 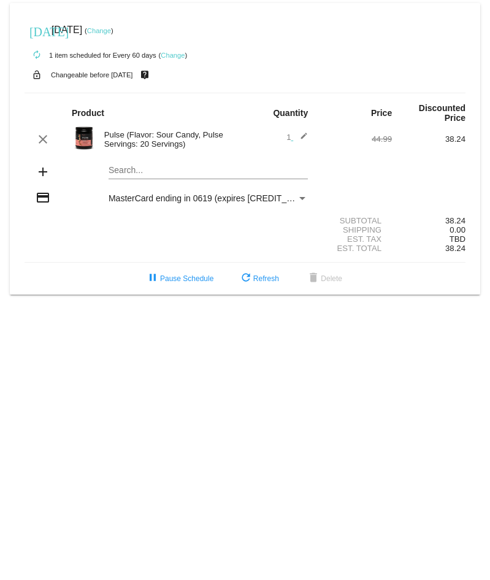 What do you see at coordinates (43, 197) in the screenshot?
I see `mat-icon: credit_card` at bounding box center [43, 197].